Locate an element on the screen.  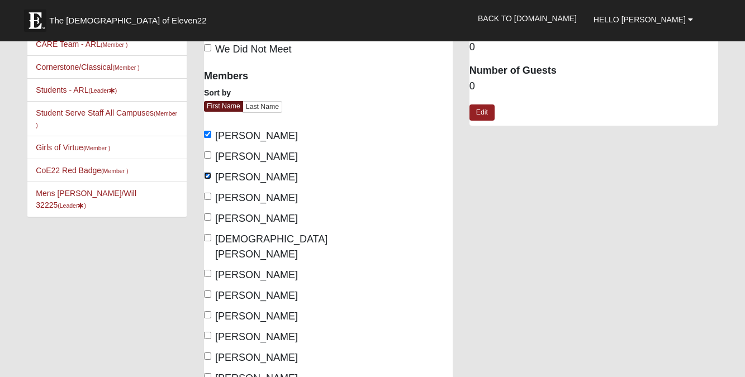
a: Girls of Virtue(Member ) is located at coordinates (73, 148).